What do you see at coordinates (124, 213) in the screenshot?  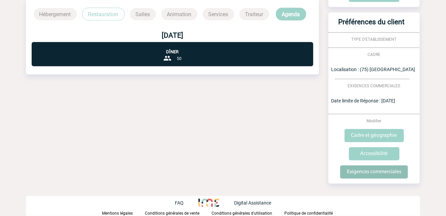 I see `a: Mentions légales` at bounding box center [124, 213].